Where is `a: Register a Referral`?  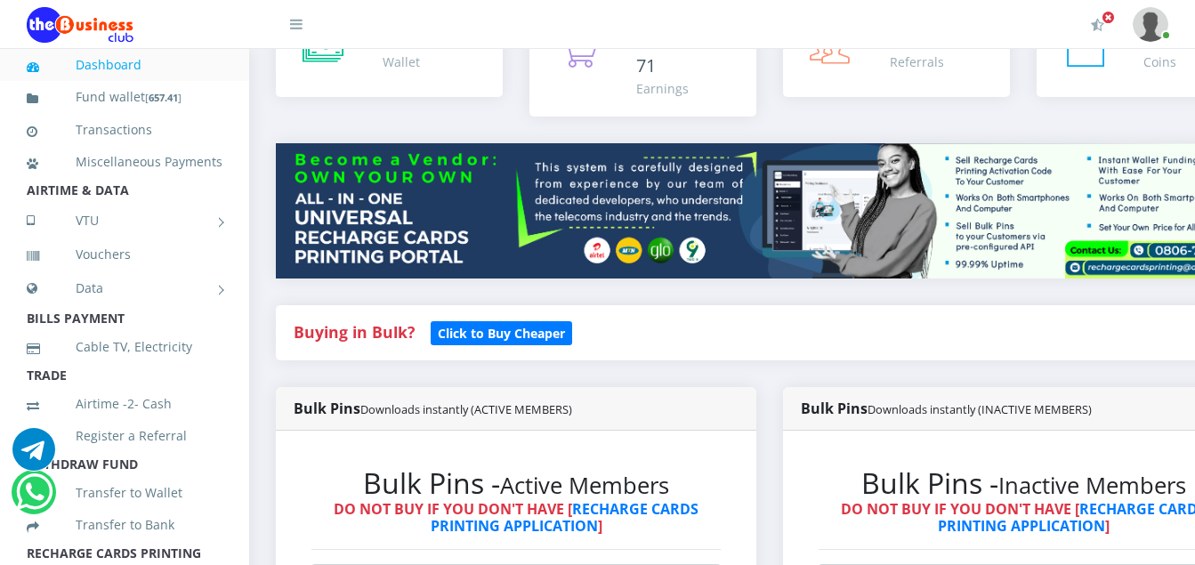 a: Register a Referral is located at coordinates (125, 436).